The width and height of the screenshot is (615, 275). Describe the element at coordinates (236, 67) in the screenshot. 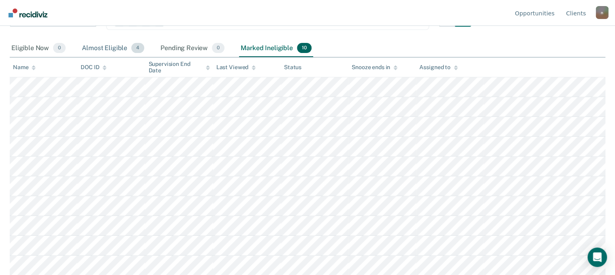

I see `div: Last Viewed` at that location.